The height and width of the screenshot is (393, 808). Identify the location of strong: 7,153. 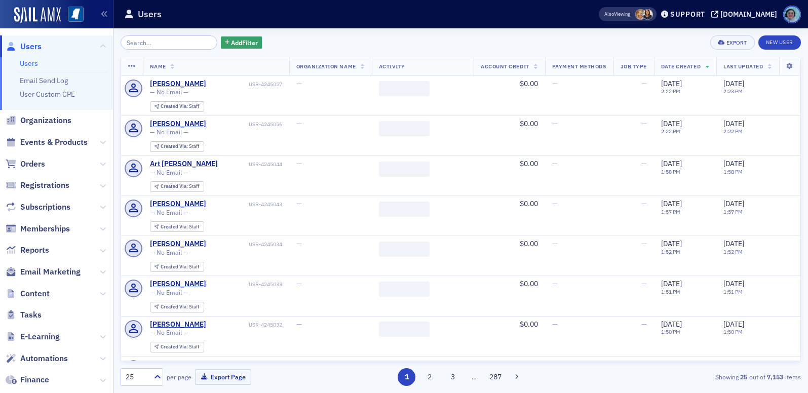
(775, 377).